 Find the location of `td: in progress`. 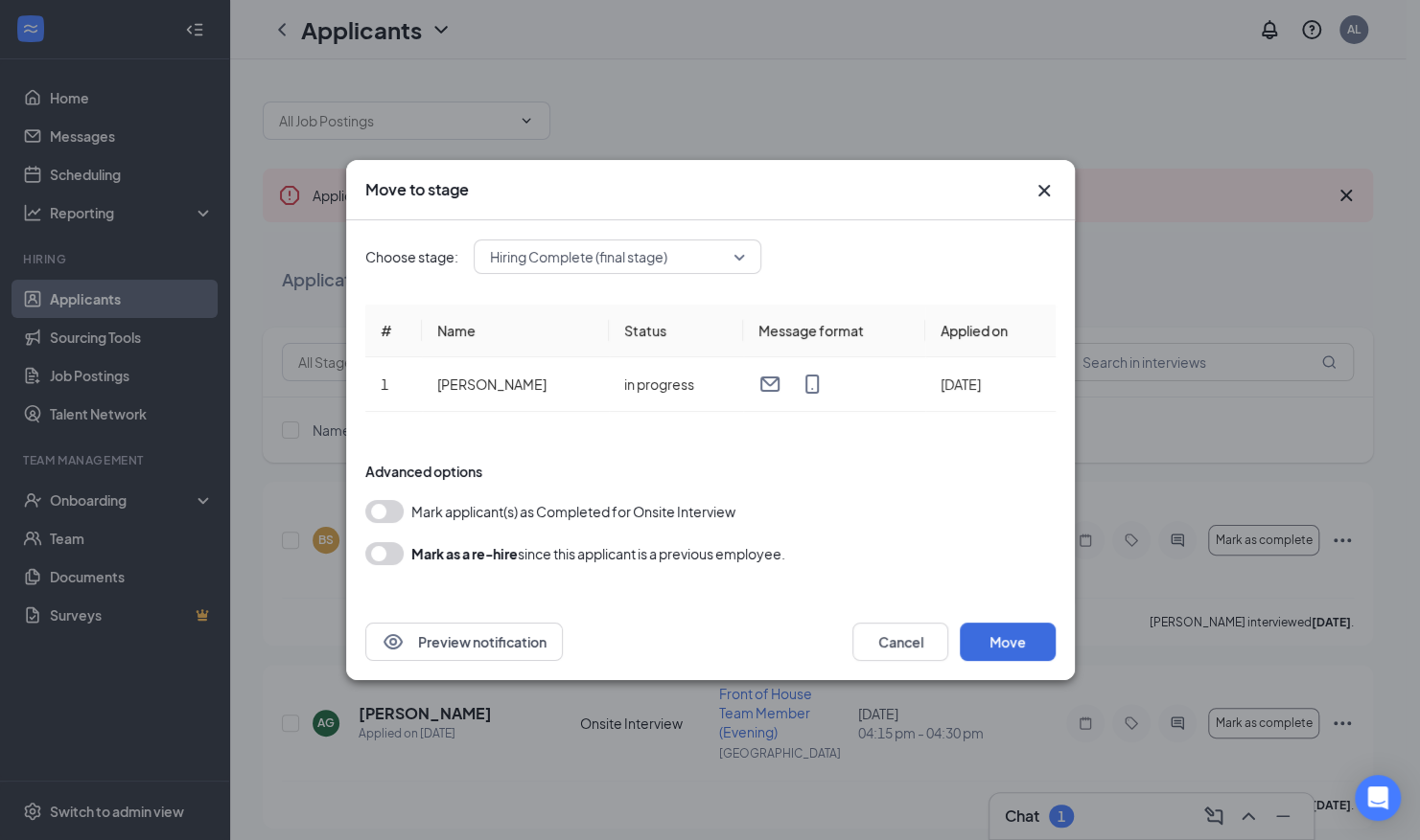

td: in progress is located at coordinates (675, 384).